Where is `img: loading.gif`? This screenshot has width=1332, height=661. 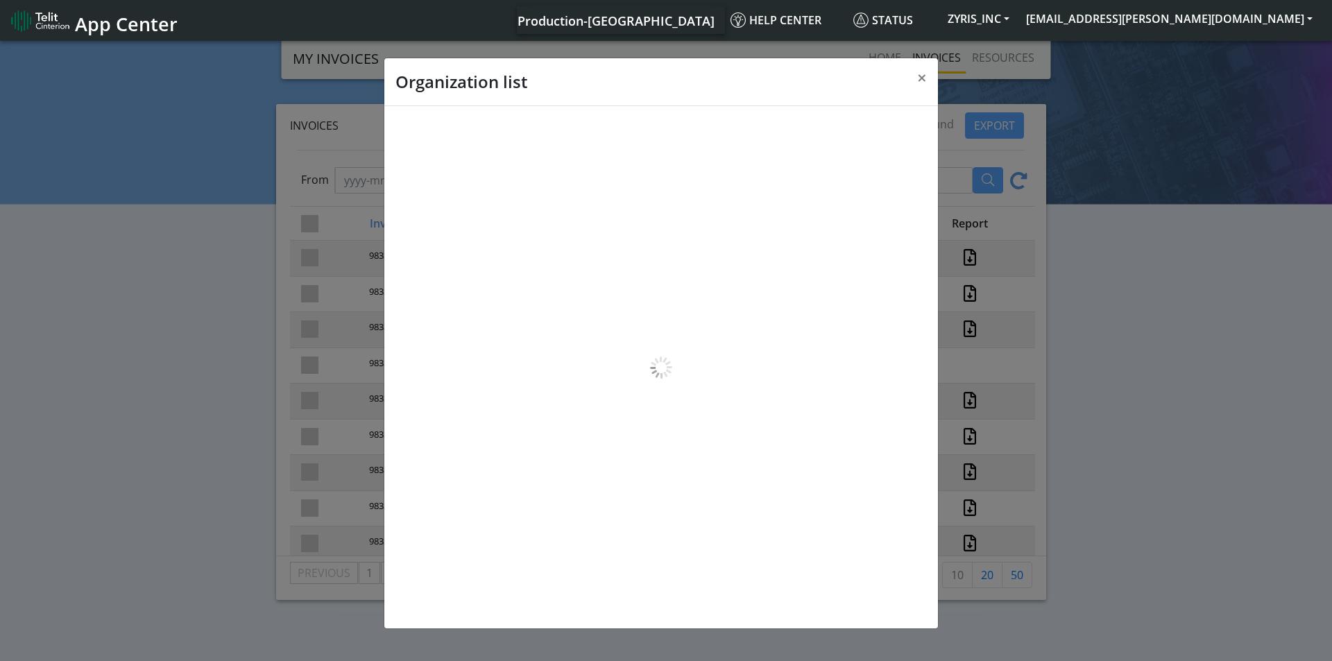
img: loading.gif is located at coordinates (661, 368).